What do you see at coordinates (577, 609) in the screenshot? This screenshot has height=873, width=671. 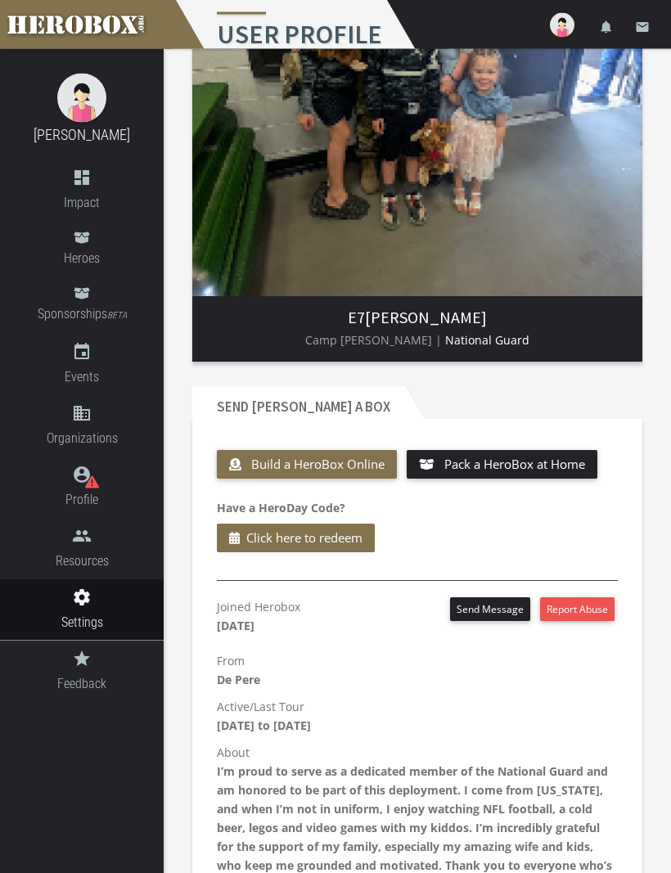 I see `button: Report Abuse` at bounding box center [577, 609].